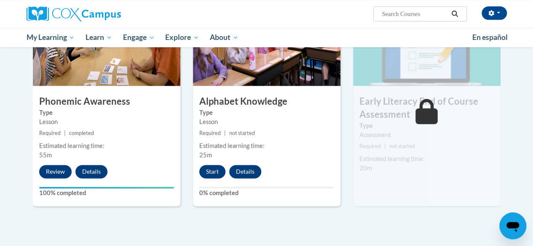 This screenshot has height=246, width=533. Describe the element at coordinates (212, 172) in the screenshot. I see `button: Start` at that location.